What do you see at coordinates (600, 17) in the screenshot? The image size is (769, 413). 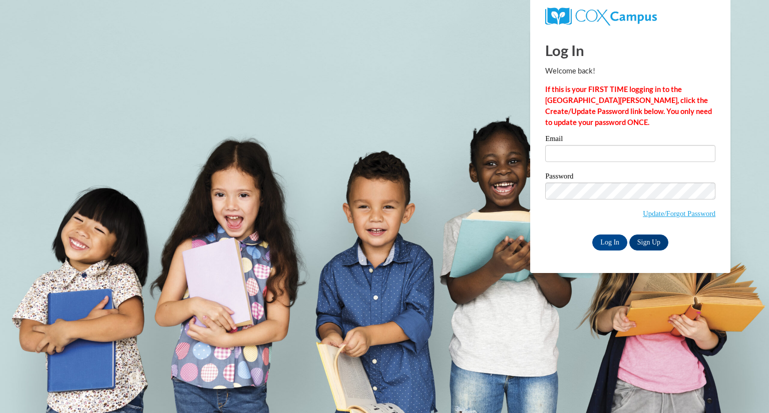 I see `img: COX Campus` at bounding box center [600, 17].